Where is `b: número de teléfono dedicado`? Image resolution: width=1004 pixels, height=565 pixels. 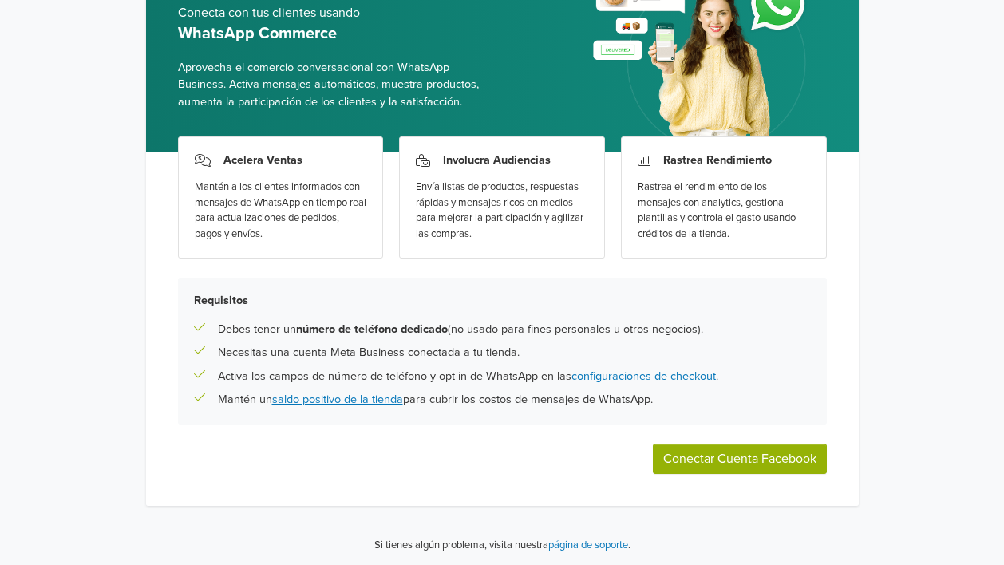
b: número de teléfono dedicado is located at coordinates (372, 329).